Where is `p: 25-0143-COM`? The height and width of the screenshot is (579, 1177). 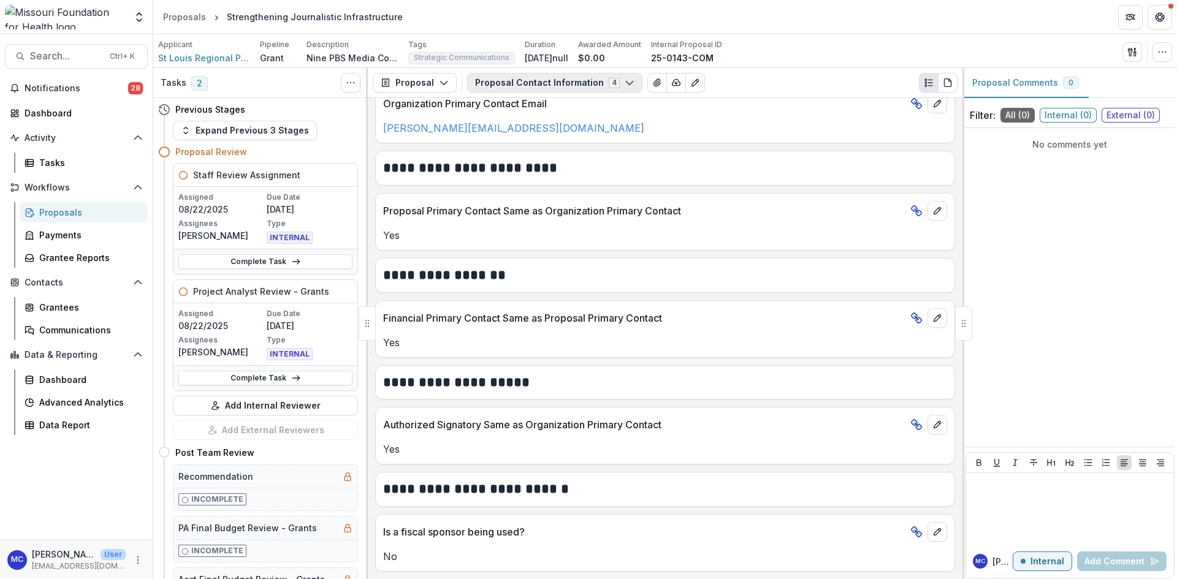
p: 25-0143-COM is located at coordinates (682, 58).